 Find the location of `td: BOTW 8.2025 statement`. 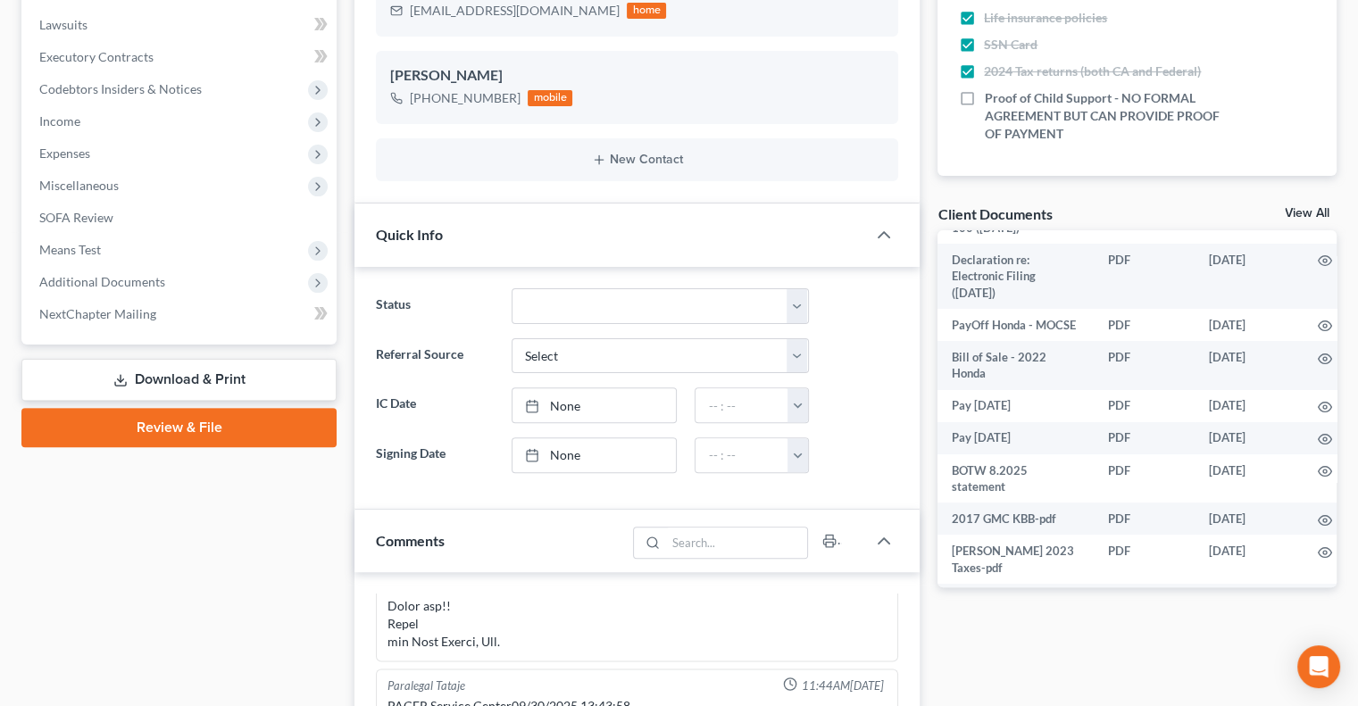

td: BOTW 8.2025 statement is located at coordinates (1015, 479).